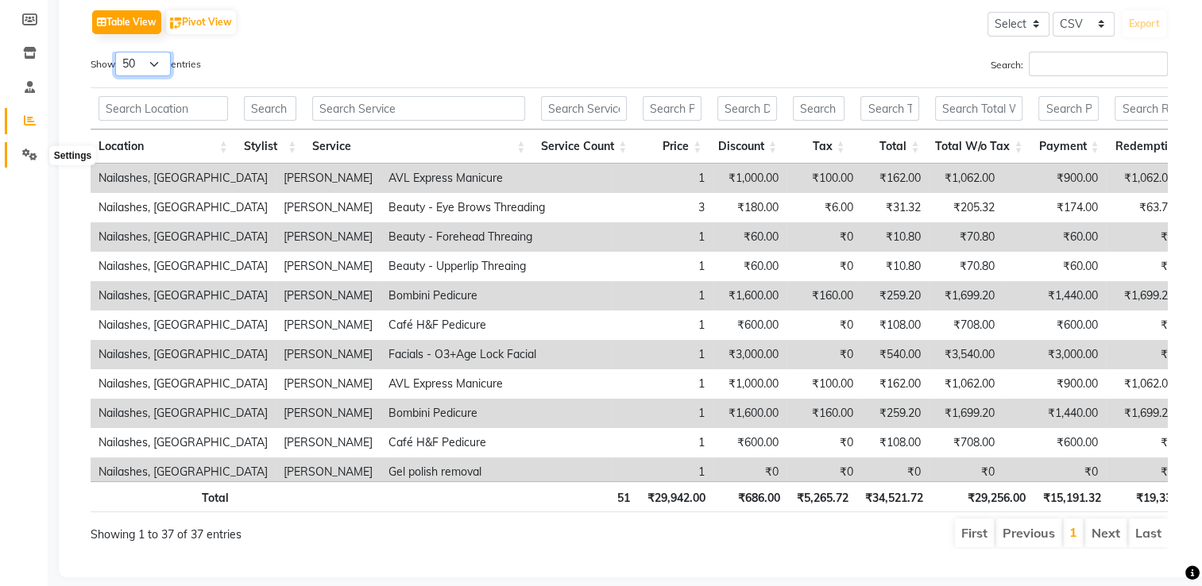 Image resolution: width=1202 pixels, height=586 pixels. I want to click on td: ₹100.00, so click(824, 178).